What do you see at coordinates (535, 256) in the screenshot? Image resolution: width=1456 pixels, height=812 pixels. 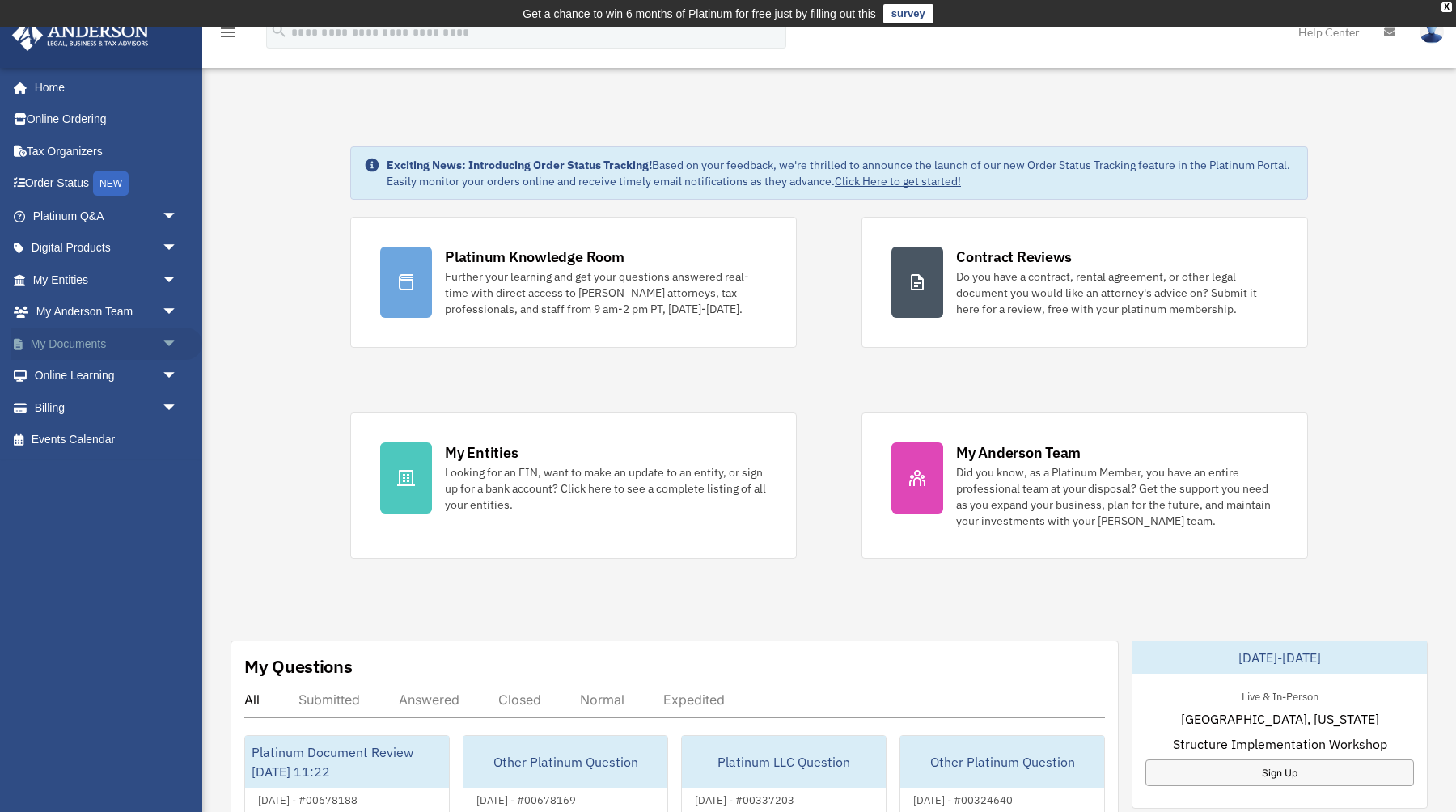 I see `div: Platinum Knowledge Room` at bounding box center [535, 256].